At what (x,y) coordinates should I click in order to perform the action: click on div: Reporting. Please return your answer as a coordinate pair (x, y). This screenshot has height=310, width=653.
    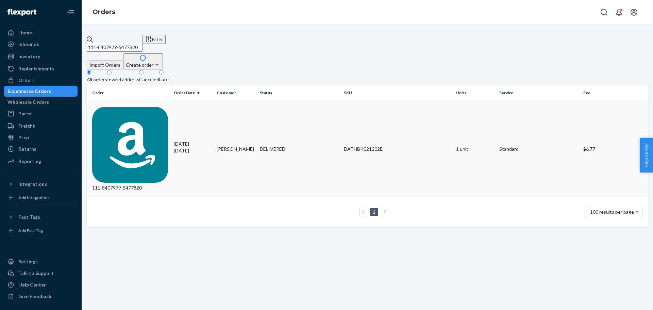
    Looking at the image, I should click on (30, 161).